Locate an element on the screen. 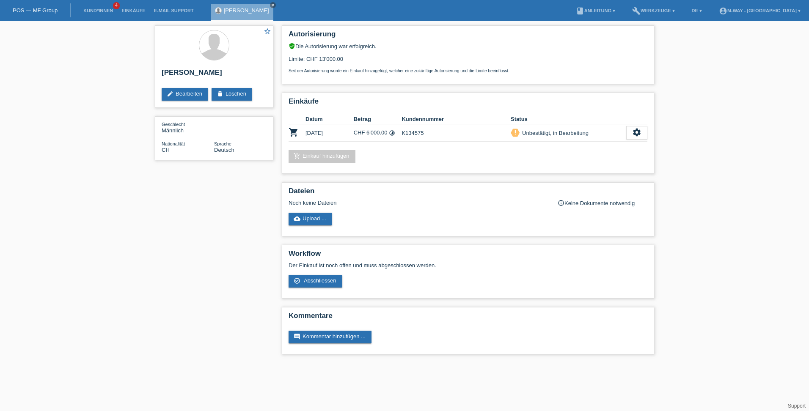 Image resolution: width=809 pixels, height=411 pixels. i: priority_high is located at coordinates (515, 132).